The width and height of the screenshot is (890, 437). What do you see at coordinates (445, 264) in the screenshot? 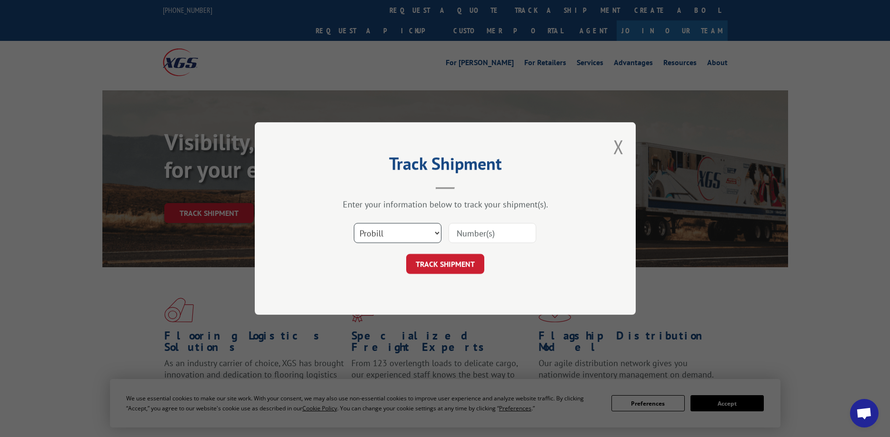
I see `button: TRACK SHIPMENT` at bounding box center [445, 264].